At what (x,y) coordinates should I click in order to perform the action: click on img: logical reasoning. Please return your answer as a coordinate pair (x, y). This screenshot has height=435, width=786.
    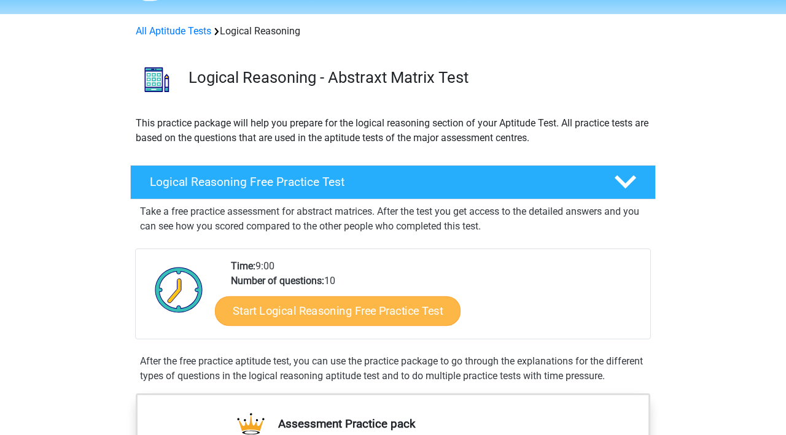
    Looking at the image, I should click on (157, 79).